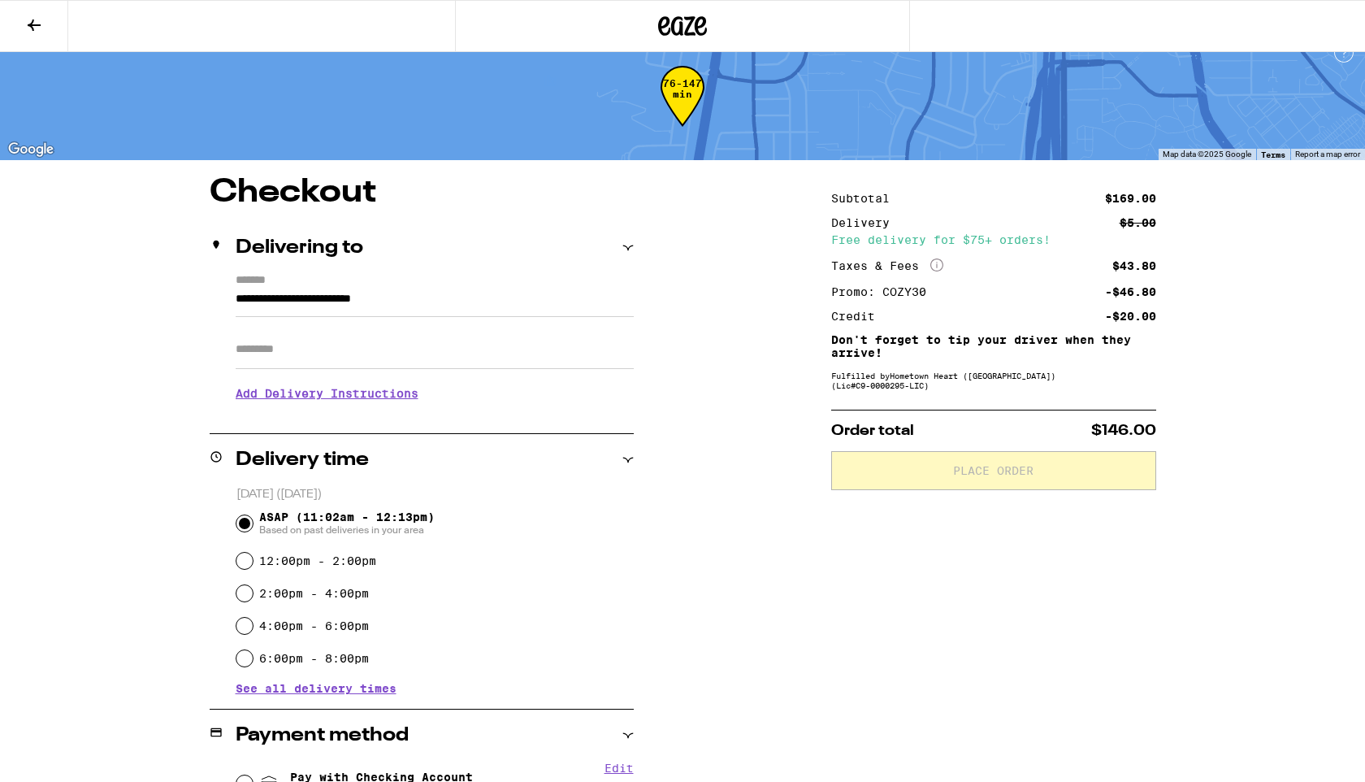  Describe the element at coordinates (859, 316) in the screenshot. I see `div: Credit` at that location.